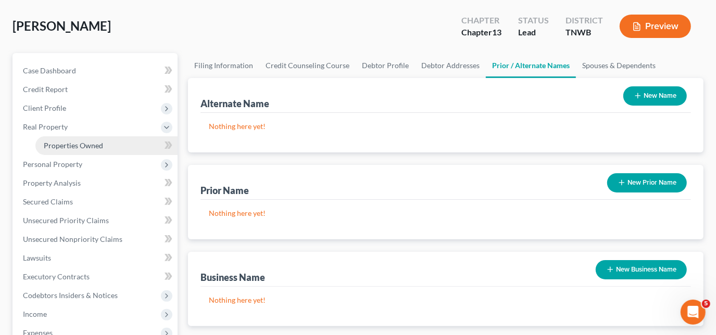 The height and width of the screenshot is (335, 716). I want to click on a: Case Dashboard, so click(96, 71).